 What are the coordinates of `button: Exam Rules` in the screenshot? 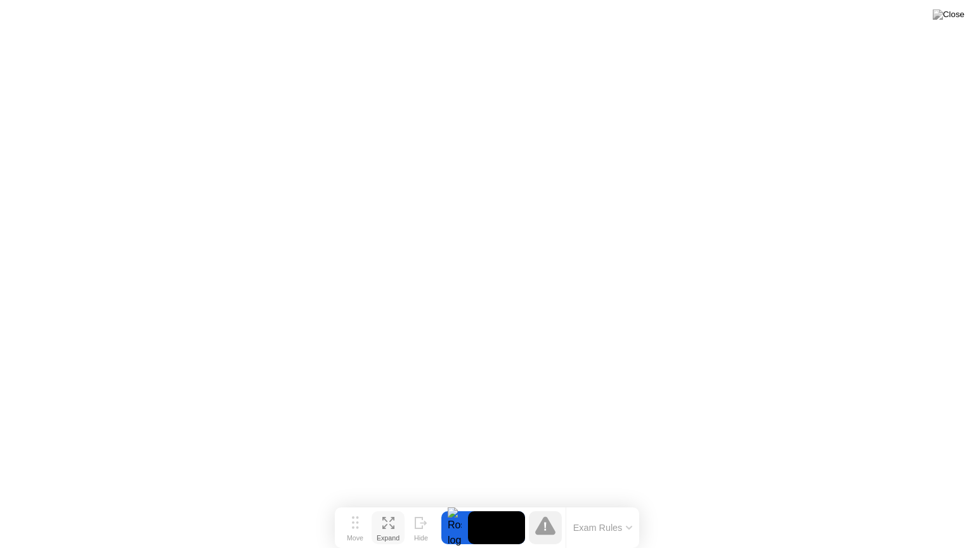 It's located at (603, 528).